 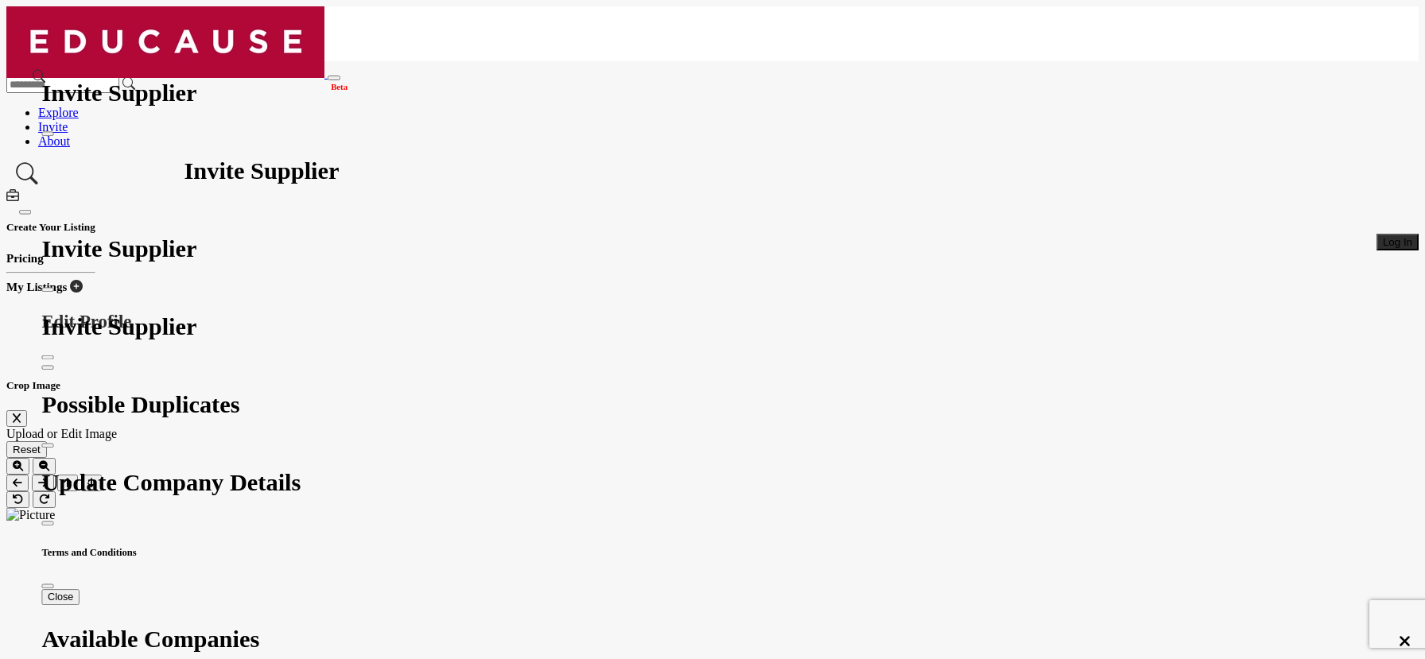 I want to click on span: Log In, so click(x=1397, y=242).